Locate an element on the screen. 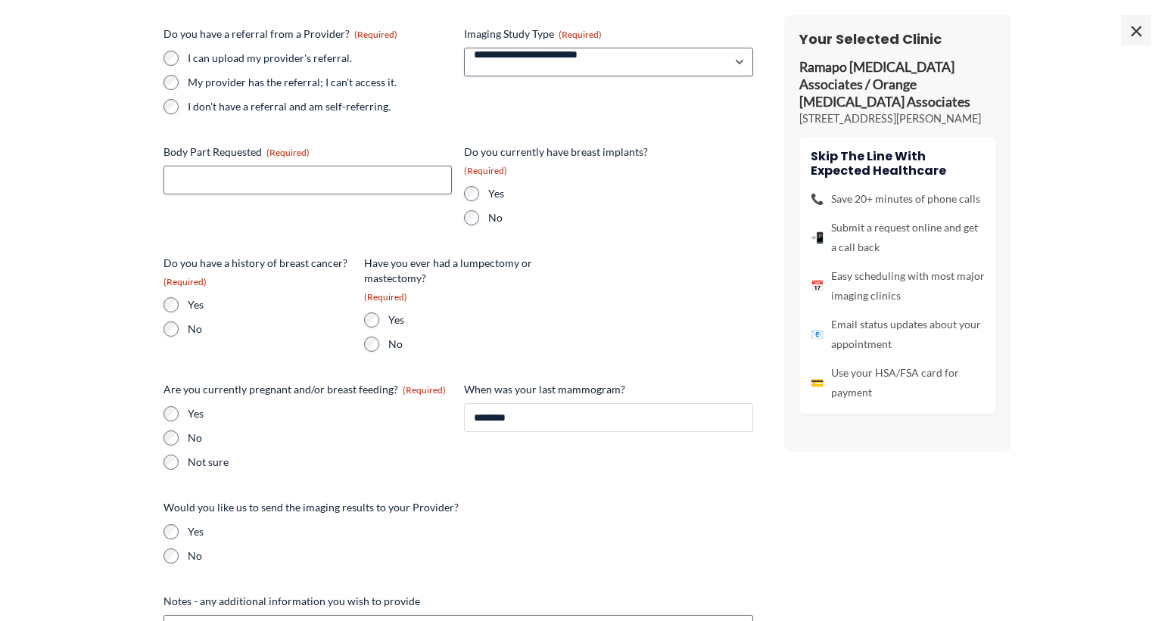 This screenshot has width=1174, height=621. label: My provider has the referral; I can't access it. is located at coordinates (320, 82).